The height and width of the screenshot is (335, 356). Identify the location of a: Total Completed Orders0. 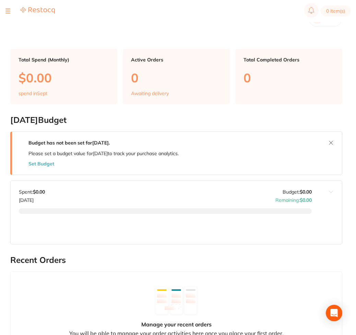
(289, 76).